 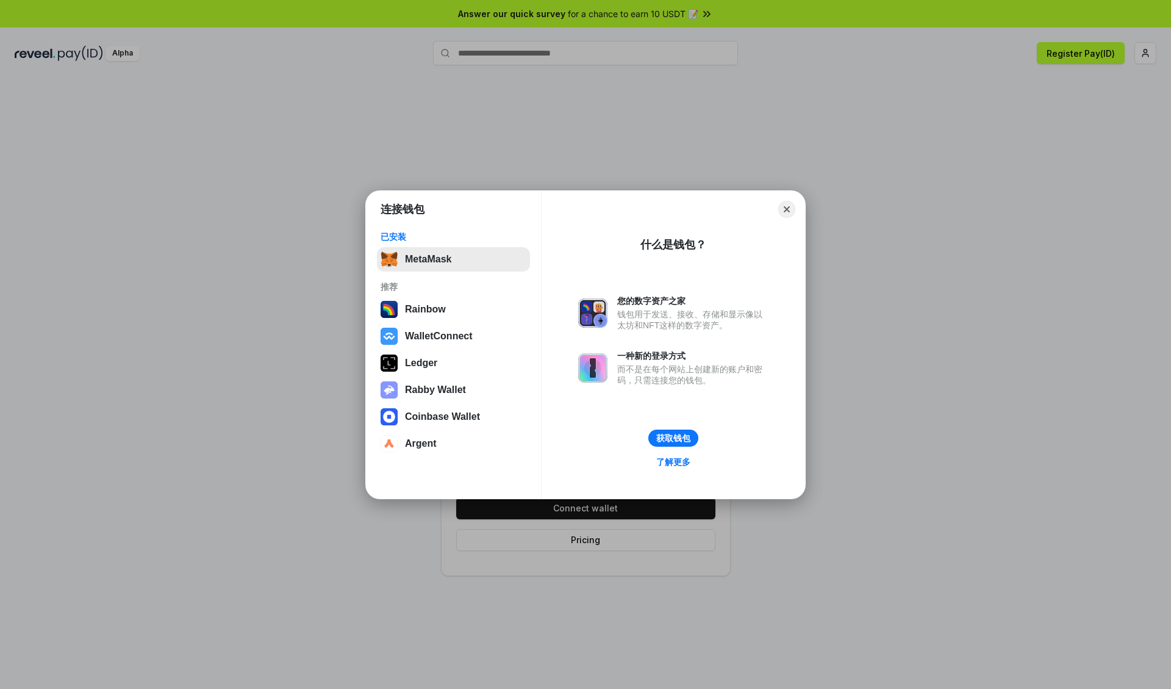 What do you see at coordinates (453, 237) in the screenshot?
I see `div: 已安装` at bounding box center [453, 237].